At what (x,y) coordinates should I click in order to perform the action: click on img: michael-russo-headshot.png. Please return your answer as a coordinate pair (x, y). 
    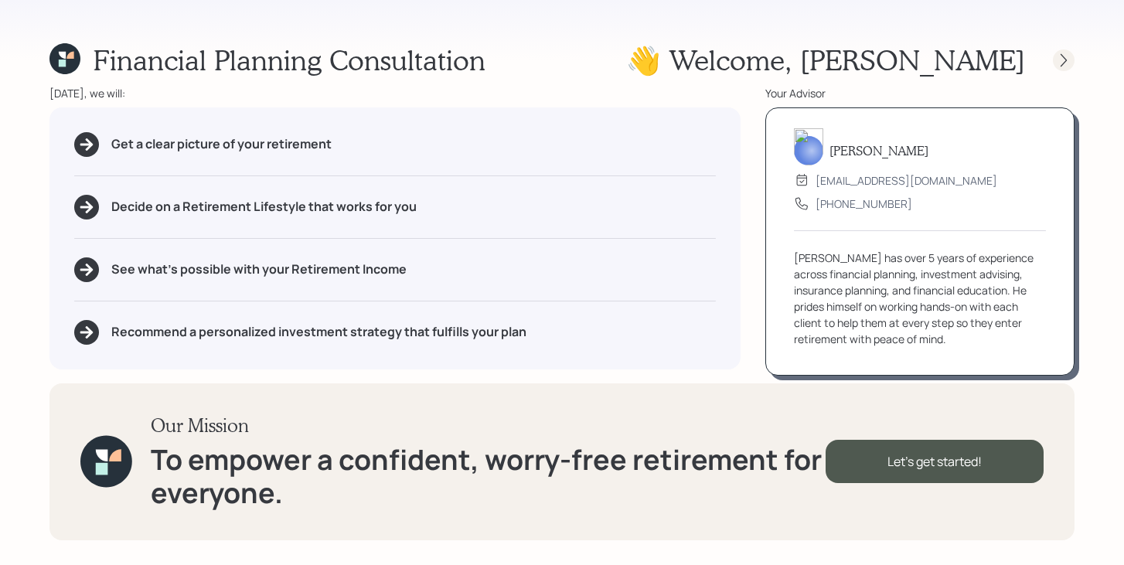
    Looking at the image, I should click on (809, 147).